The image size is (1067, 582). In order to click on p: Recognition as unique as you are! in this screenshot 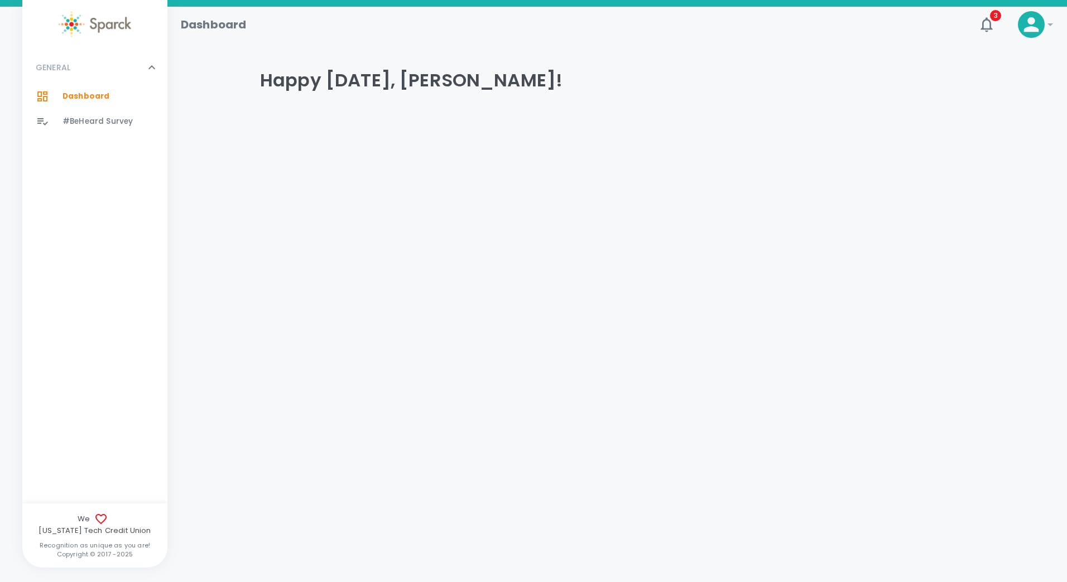, I will do `click(95, 546)`.